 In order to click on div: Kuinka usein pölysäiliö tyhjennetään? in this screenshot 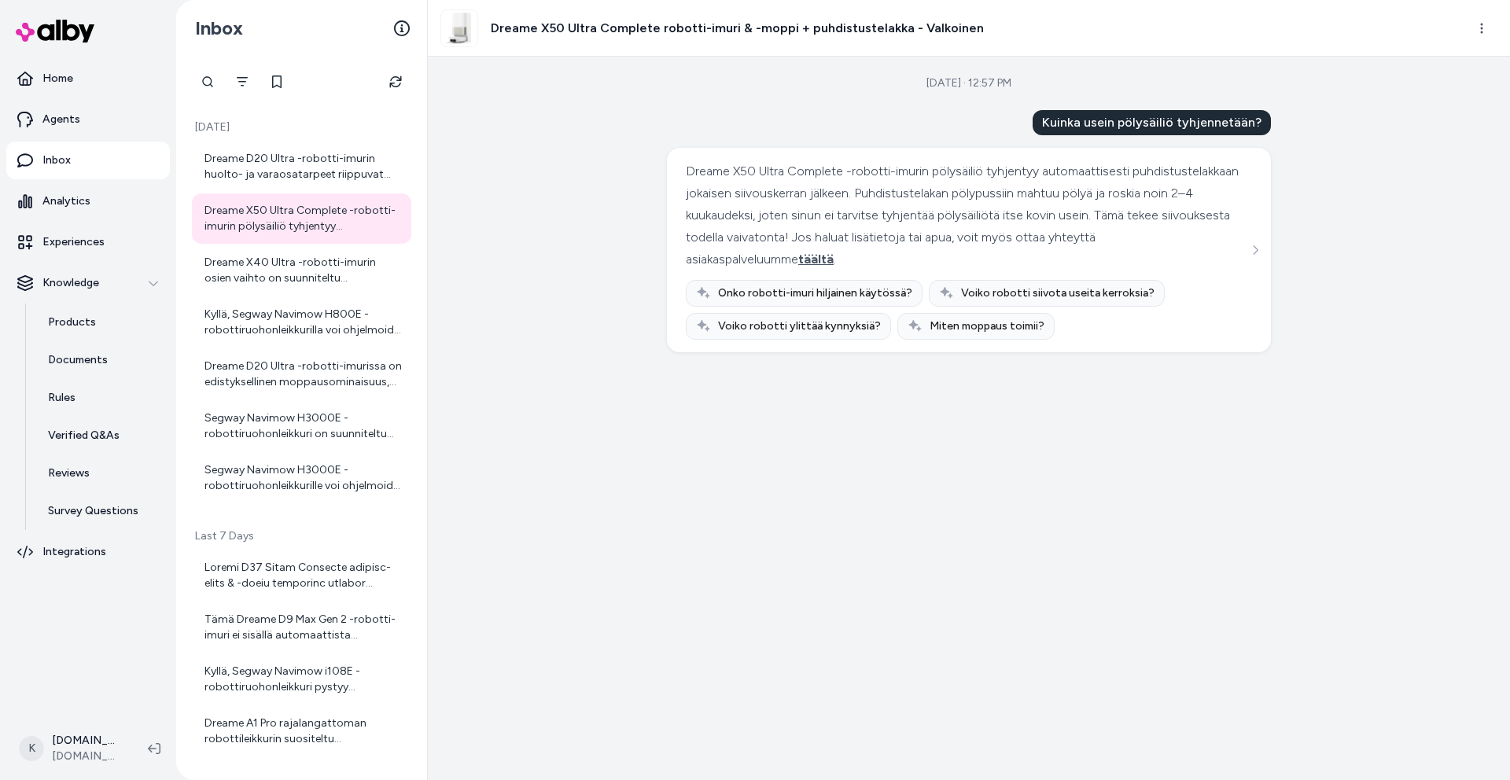, I will do `click(1151, 123)`.